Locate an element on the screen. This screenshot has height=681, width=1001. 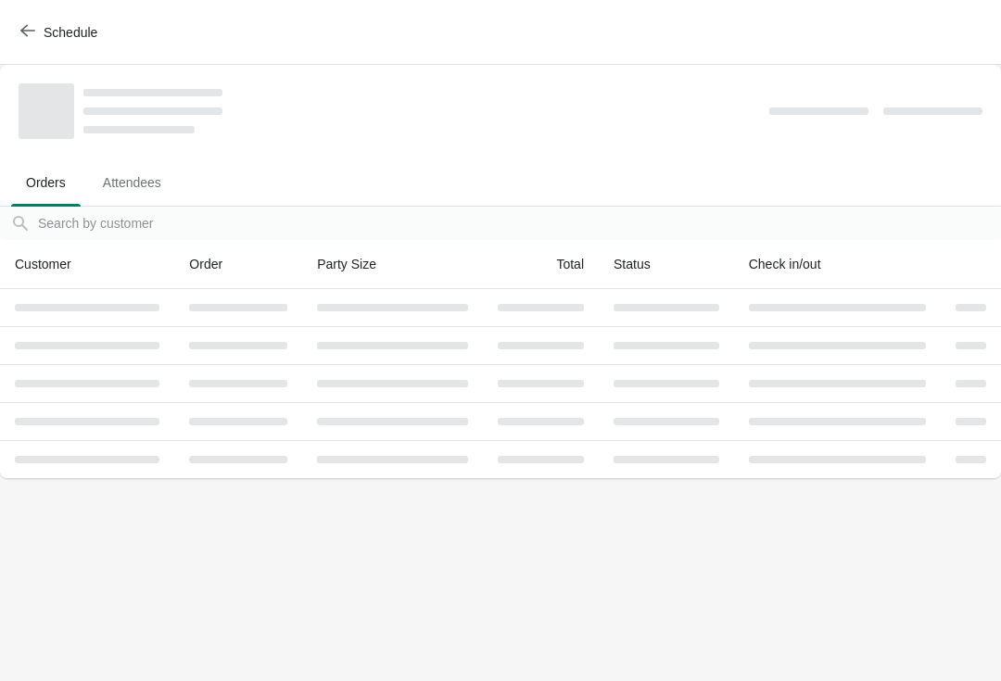
th: Party Size is located at coordinates (392, 264).